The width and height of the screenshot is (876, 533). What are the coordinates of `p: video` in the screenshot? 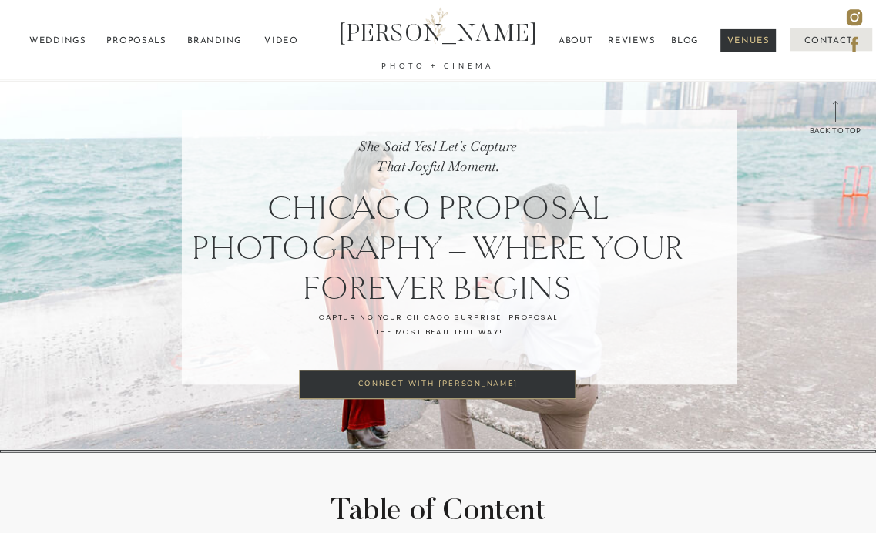 It's located at (281, 42).